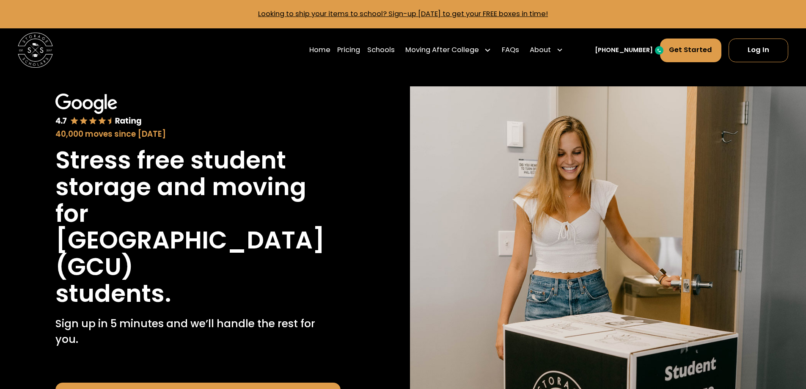  What do you see at coordinates (99, 110) in the screenshot?
I see `img: Google 4.7 star rating` at bounding box center [99, 110].